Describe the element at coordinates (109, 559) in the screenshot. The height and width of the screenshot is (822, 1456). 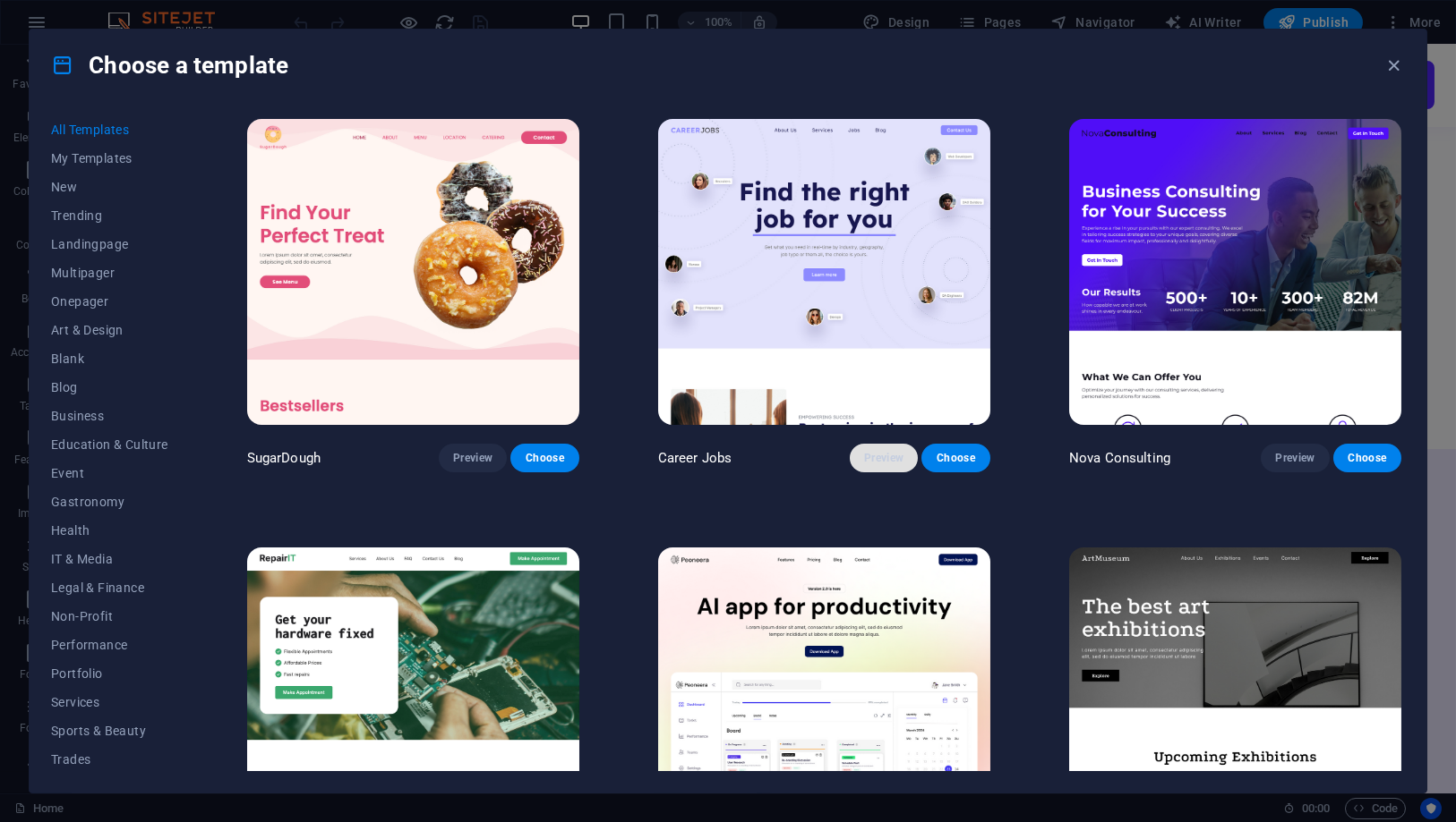
I see `span: IT & Media` at that location.